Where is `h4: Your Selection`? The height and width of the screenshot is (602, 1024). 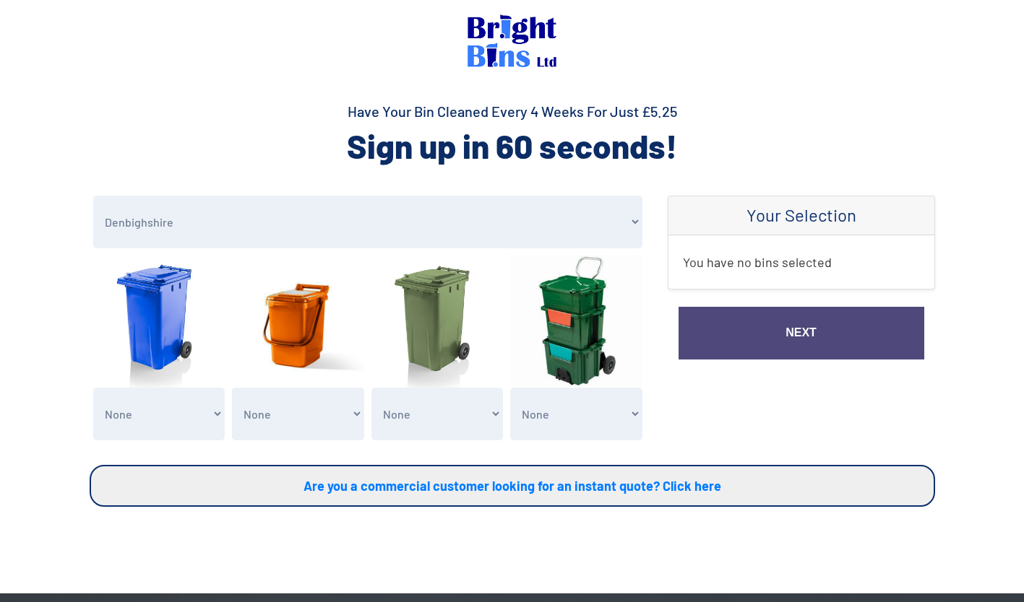
h4: Your Selection is located at coordinates (801, 215).